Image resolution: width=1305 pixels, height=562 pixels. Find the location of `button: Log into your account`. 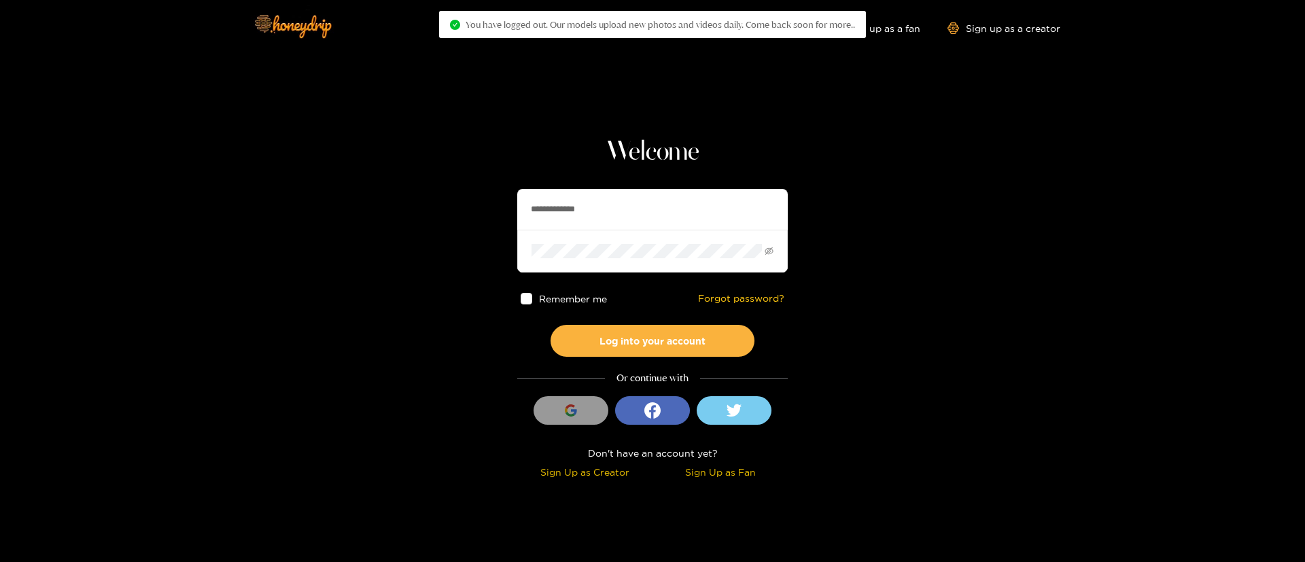

button: Log into your account is located at coordinates (653, 341).